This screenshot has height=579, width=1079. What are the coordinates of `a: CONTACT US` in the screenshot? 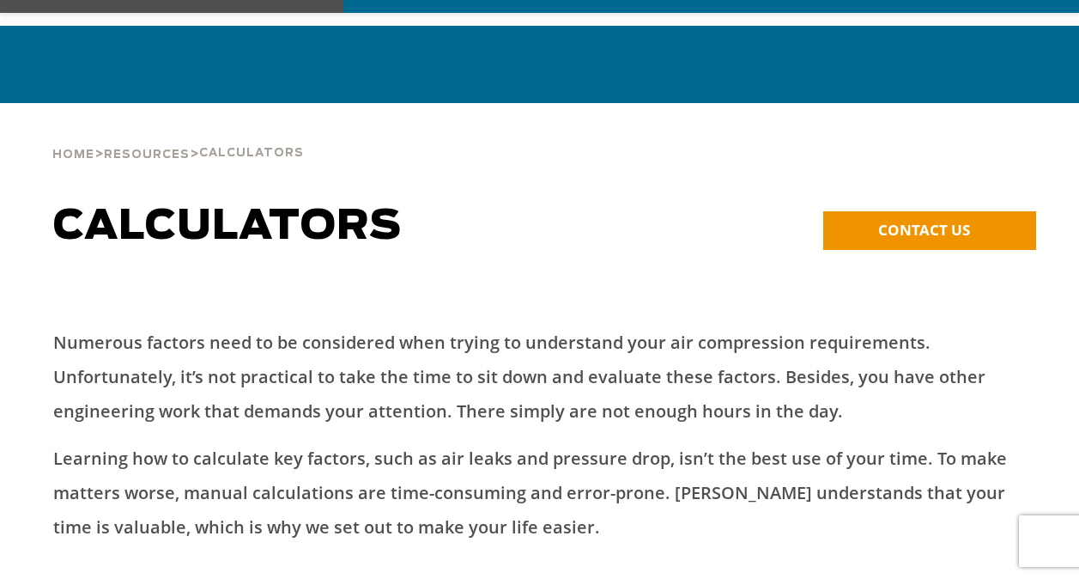 It's located at (930, 230).